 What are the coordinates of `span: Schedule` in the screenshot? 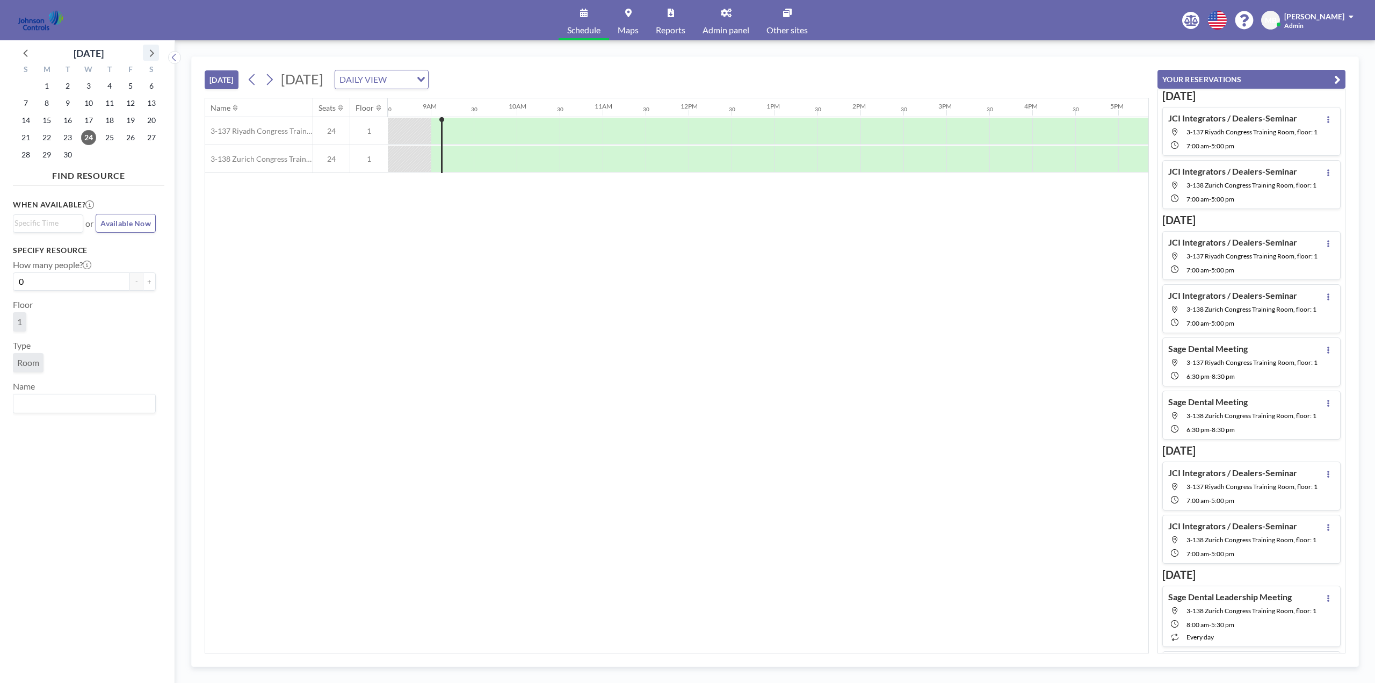 It's located at (584, 30).